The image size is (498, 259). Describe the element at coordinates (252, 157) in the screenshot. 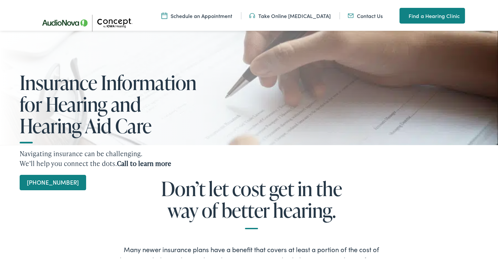

I see `p: Navigating insurance can be challenging. We’ll help you connect the dots.` at that location.